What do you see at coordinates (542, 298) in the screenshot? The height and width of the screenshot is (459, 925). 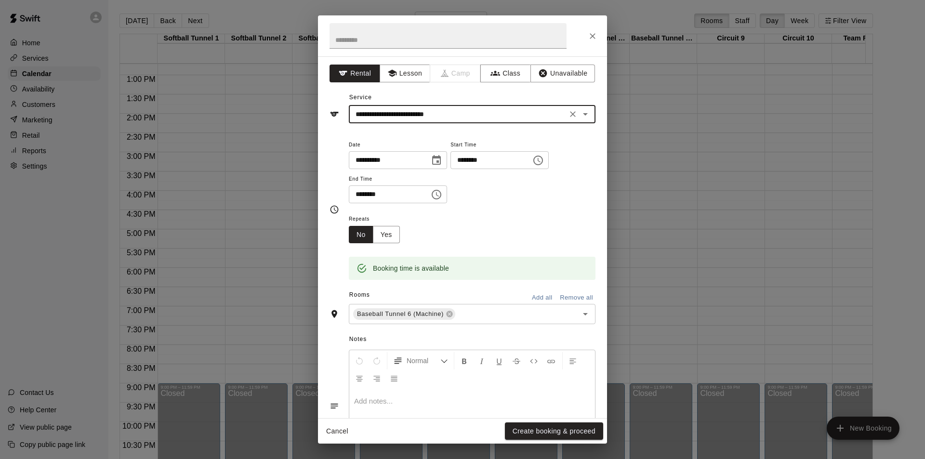 I see `button: Add all` at bounding box center [542, 298].